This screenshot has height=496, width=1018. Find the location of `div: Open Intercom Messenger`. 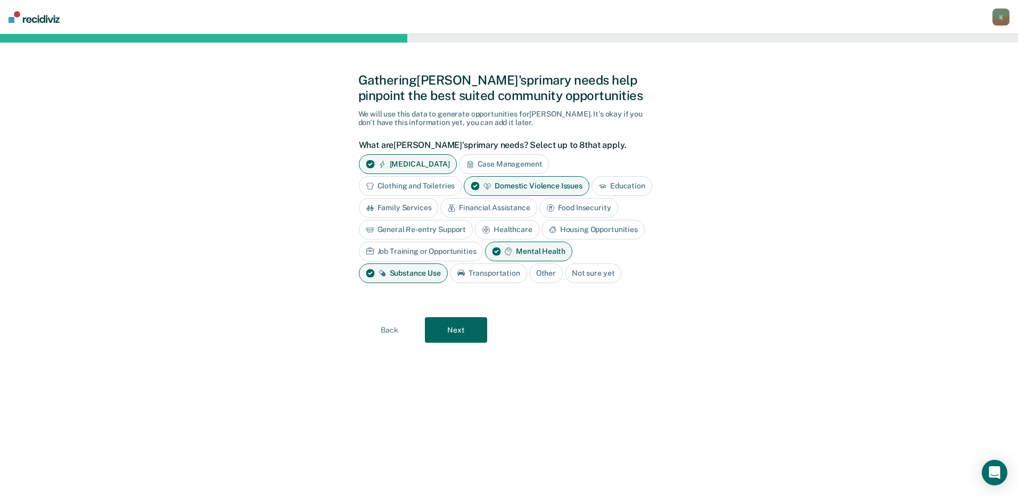

div: Open Intercom Messenger is located at coordinates (995, 473).